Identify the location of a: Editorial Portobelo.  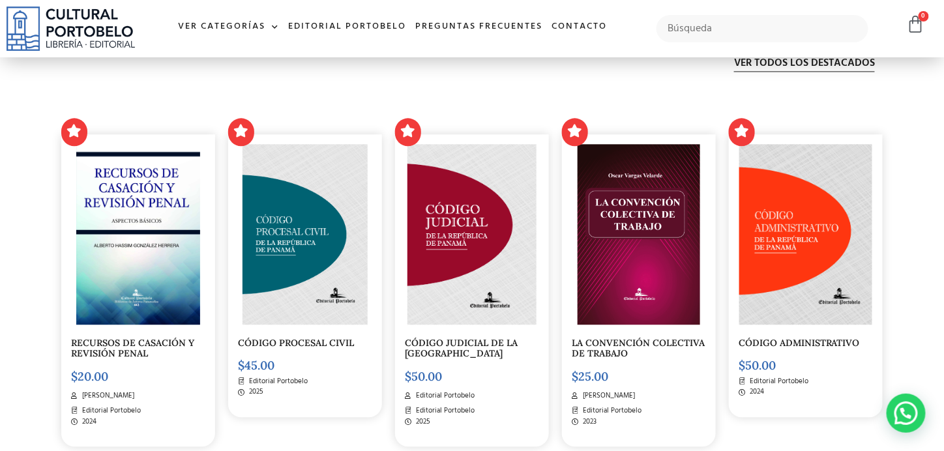
(347, 27).